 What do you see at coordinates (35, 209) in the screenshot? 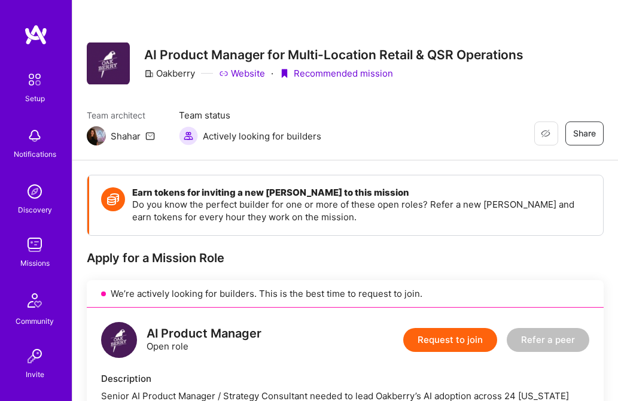
I see `div: Discovery` at bounding box center [35, 209].